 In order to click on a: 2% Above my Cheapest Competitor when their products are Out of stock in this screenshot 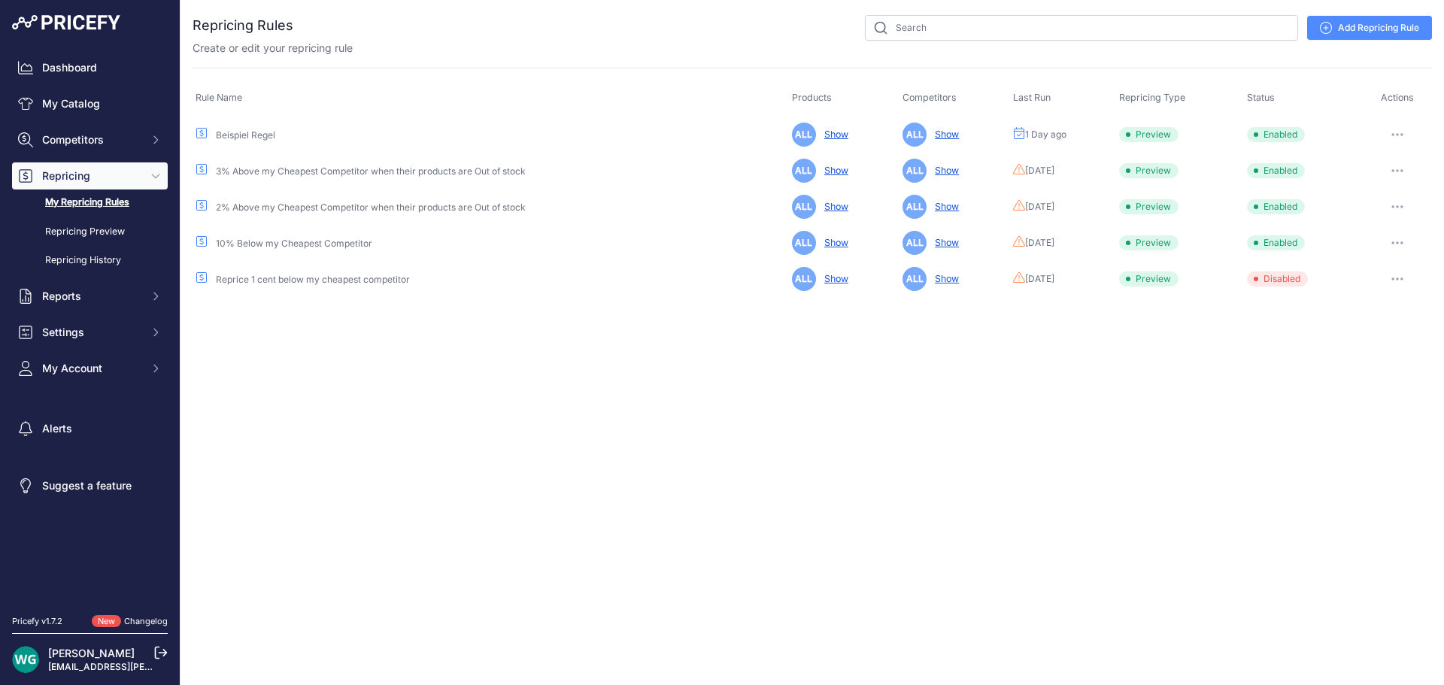, I will do `click(371, 207)`.